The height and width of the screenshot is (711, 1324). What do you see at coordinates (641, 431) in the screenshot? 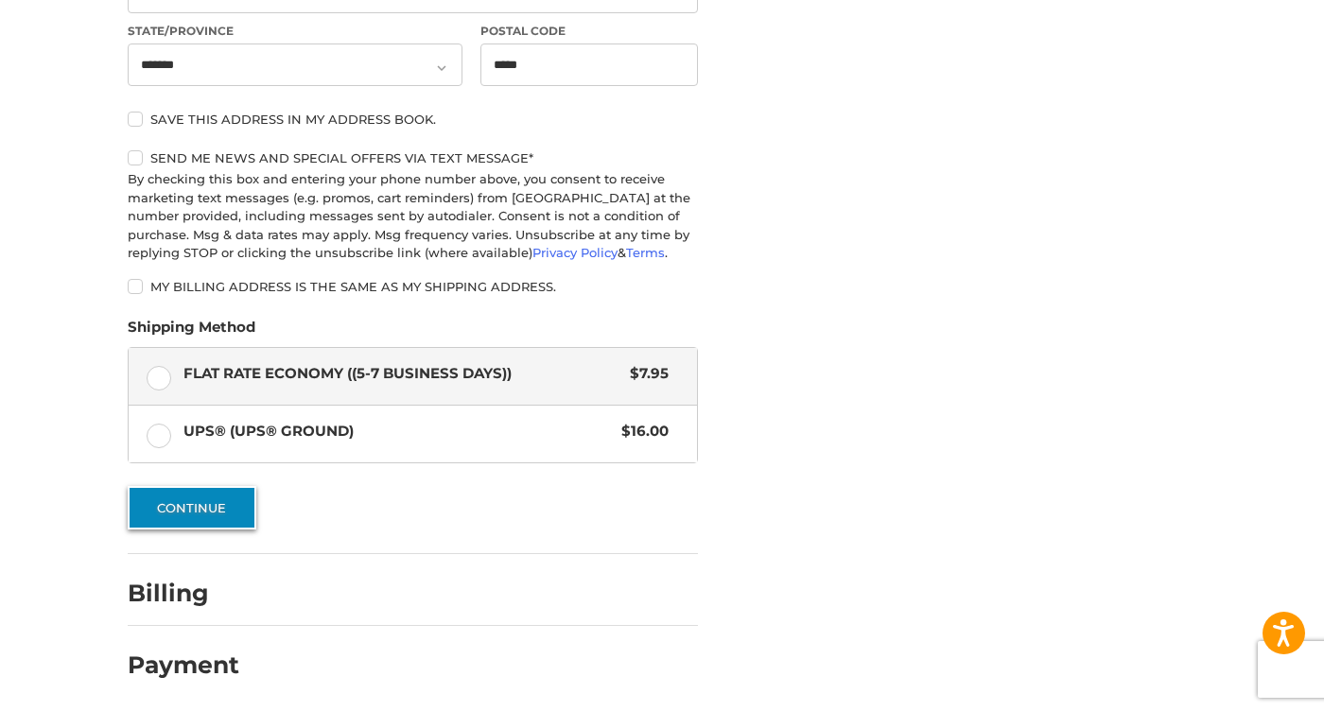
I see `span: $16.00` at bounding box center [641, 431].